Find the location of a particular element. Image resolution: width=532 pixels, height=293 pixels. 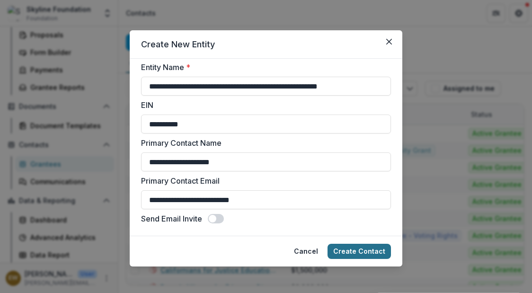

label: EIN is located at coordinates (263, 105).